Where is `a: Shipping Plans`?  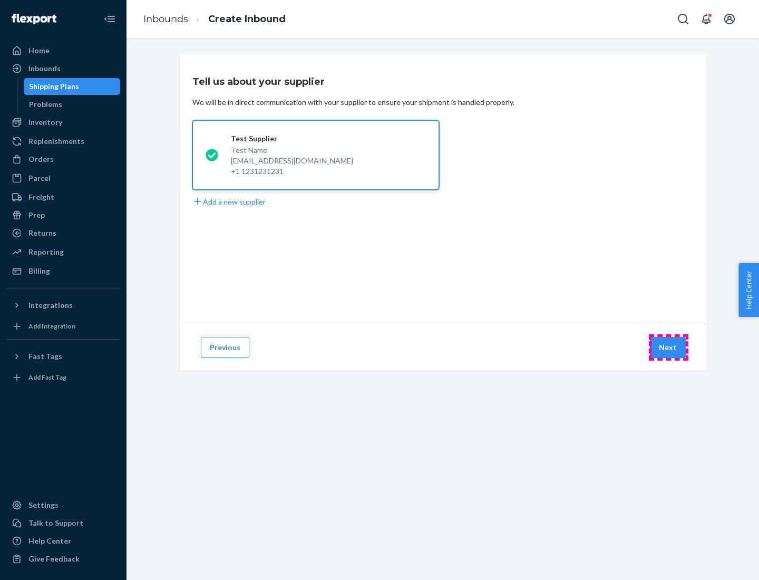 a: Shipping Plans is located at coordinates (72, 86).